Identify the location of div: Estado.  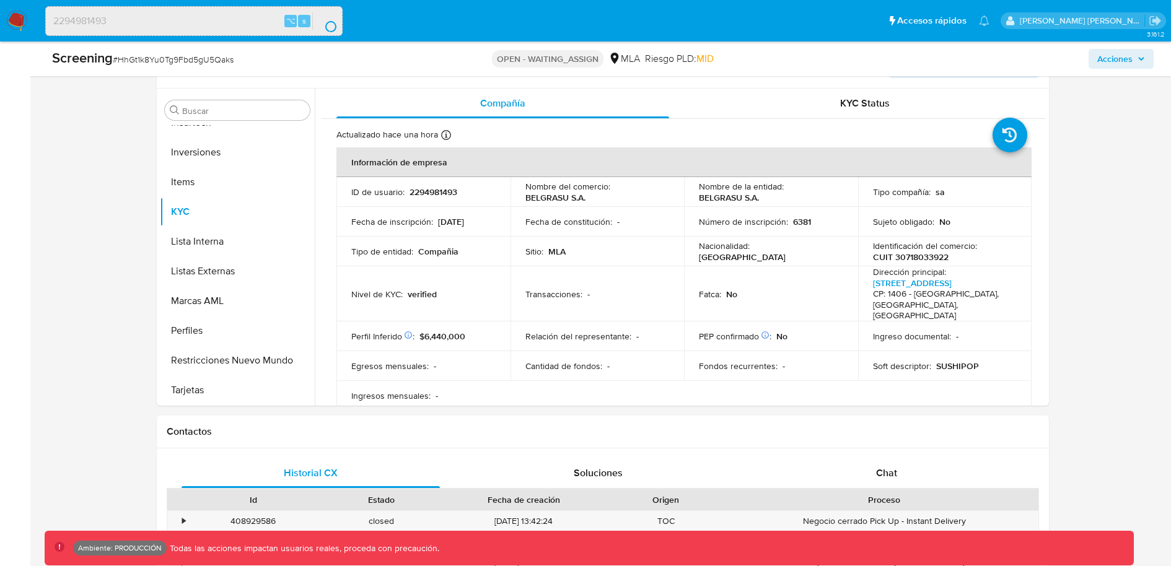
(381, 500).